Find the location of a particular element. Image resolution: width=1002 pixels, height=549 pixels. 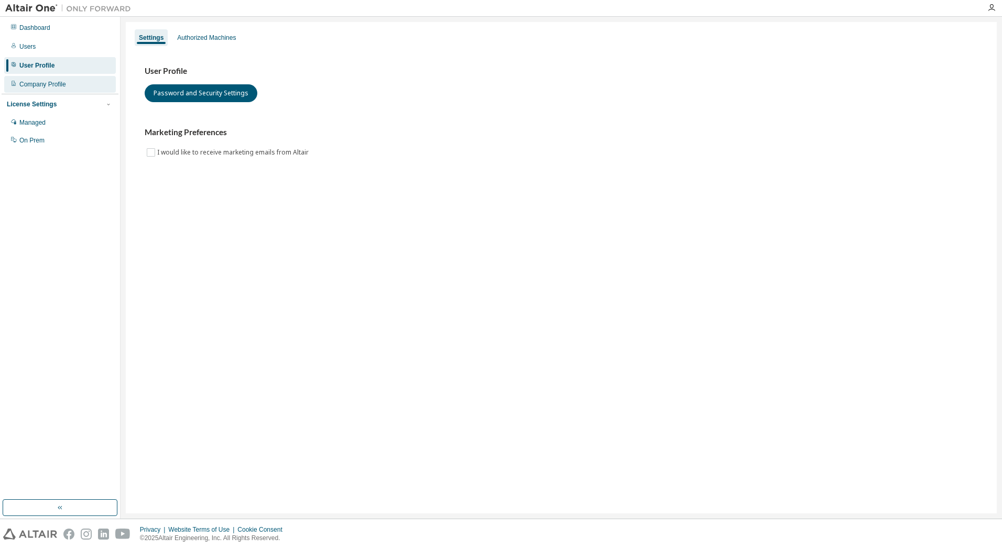

div: Settings is located at coordinates (151, 38).